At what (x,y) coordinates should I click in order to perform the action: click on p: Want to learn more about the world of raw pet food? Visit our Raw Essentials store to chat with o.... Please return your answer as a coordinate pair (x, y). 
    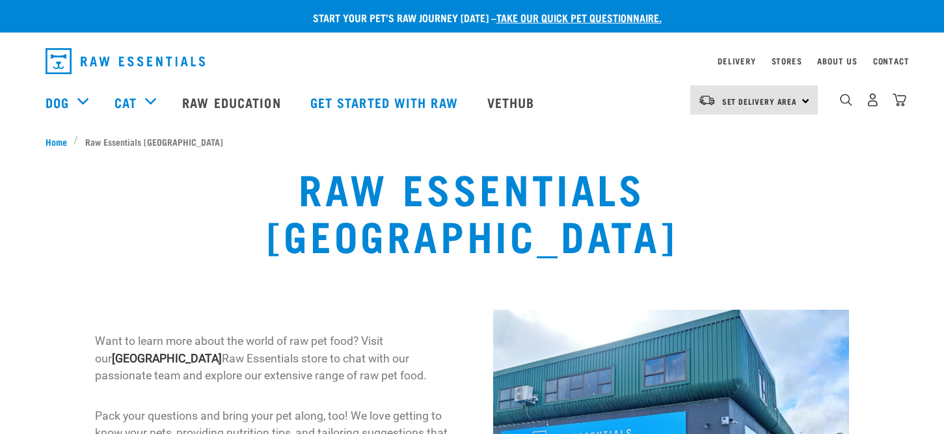
    Looking at the image, I should click on (273, 358).